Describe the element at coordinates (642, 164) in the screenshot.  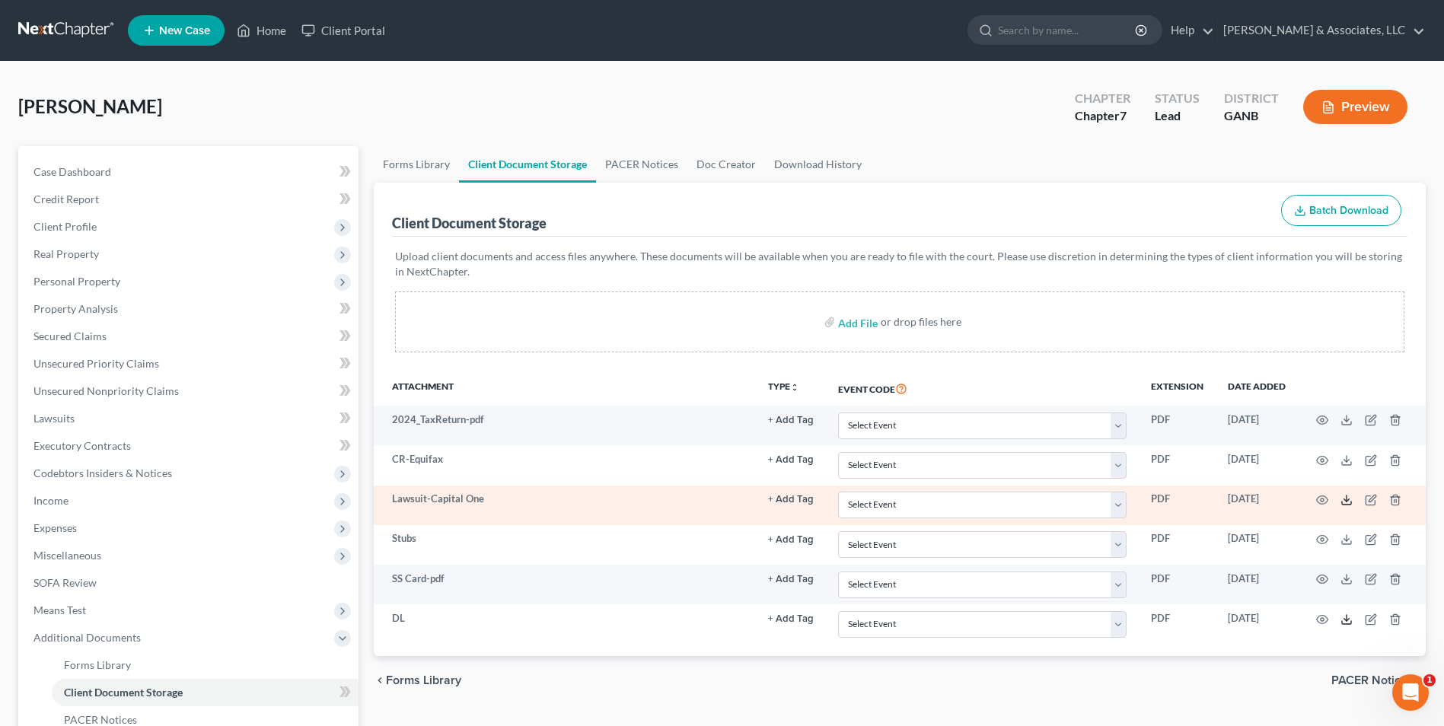
I see `a: PACER Notices` at that location.